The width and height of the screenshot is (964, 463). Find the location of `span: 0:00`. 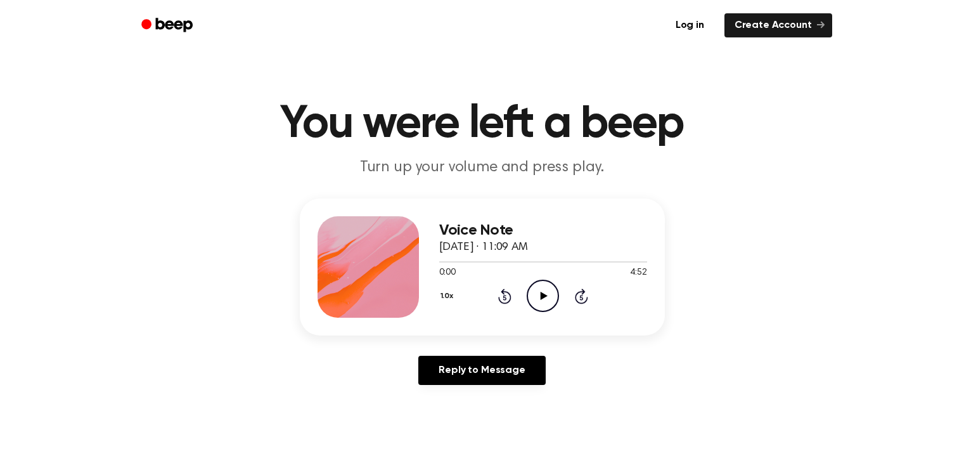

span: 0:00 is located at coordinates (448, 273).